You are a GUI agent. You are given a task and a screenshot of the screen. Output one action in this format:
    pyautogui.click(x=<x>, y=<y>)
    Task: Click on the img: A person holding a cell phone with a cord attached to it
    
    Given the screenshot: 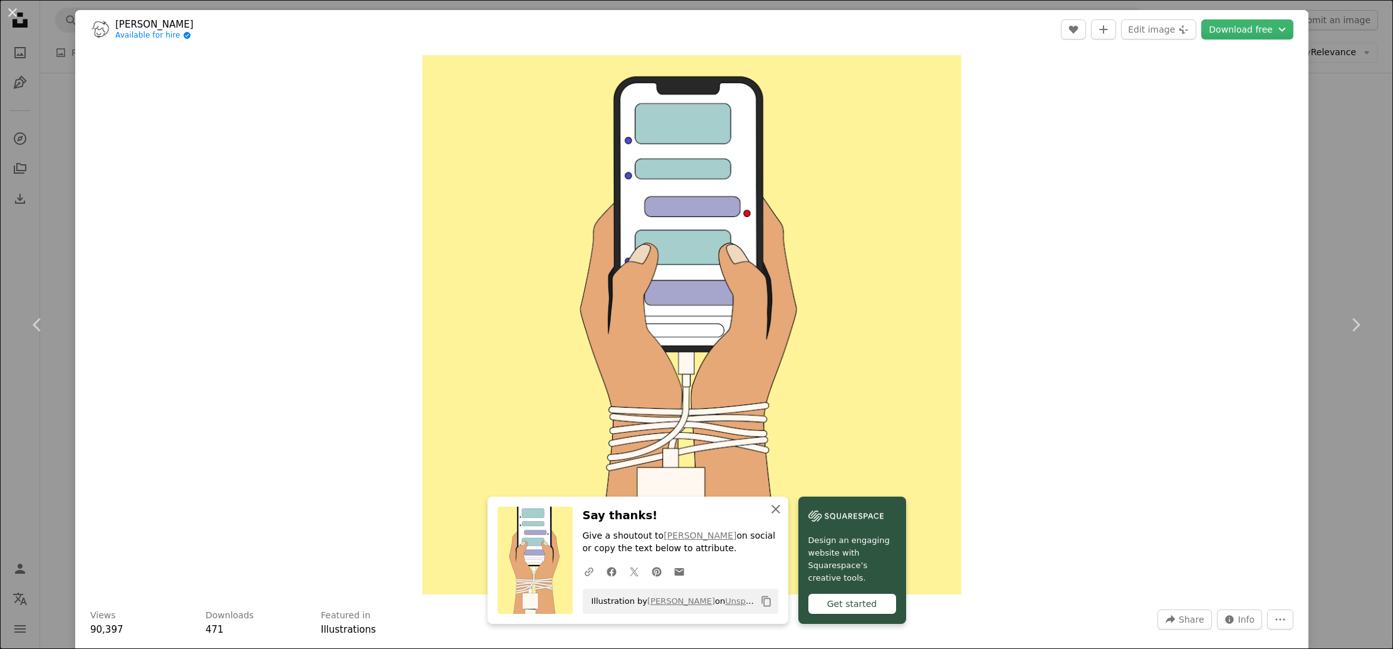 What is the action you would take?
    pyautogui.click(x=692, y=325)
    